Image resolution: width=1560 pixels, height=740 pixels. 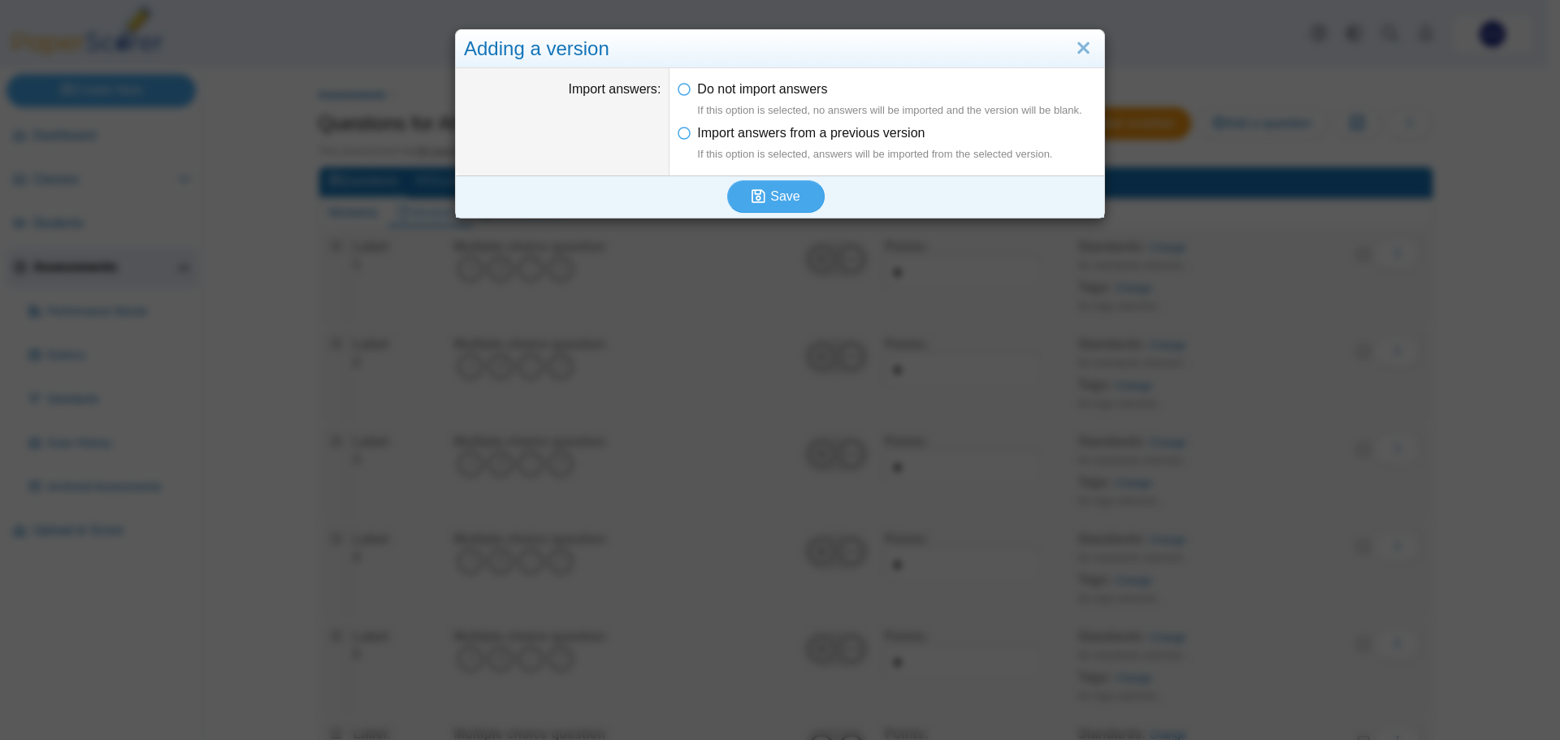 What do you see at coordinates (776, 197) in the screenshot?
I see `button: Save` at bounding box center [776, 197].